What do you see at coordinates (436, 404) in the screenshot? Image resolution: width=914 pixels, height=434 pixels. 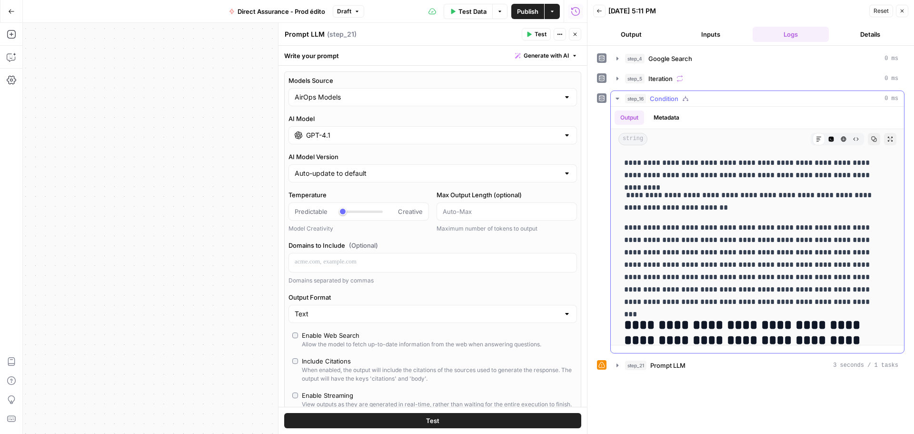 I see `div: View outputs as they are generated in real-time, rather than waiting for the entire execution to ...` at bounding box center [436, 404].